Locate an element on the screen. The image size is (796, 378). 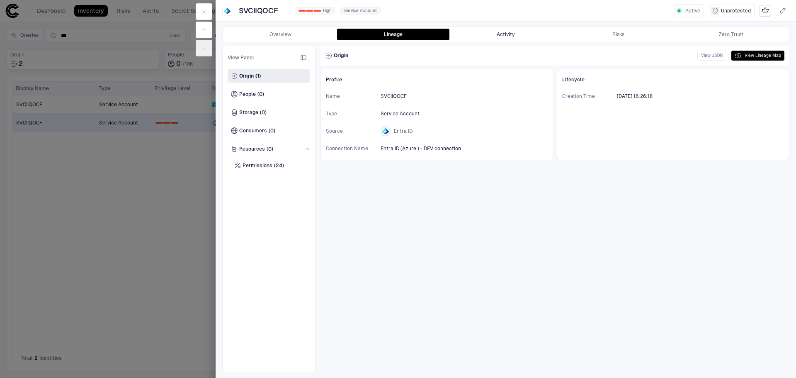
span: View Panel is located at coordinates (241, 58).